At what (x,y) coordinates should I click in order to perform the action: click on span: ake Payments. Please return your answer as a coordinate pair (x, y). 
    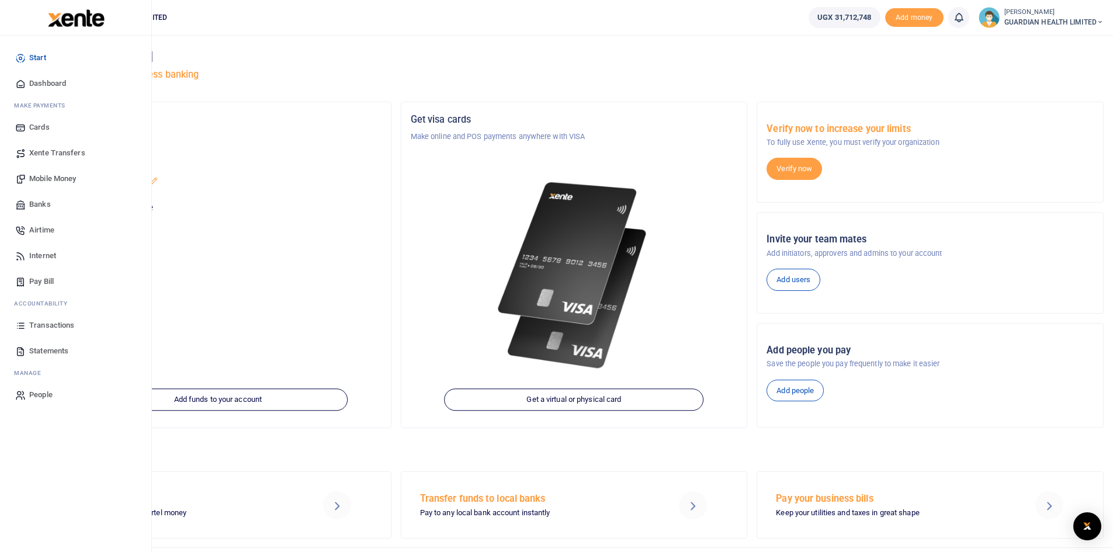
    Looking at the image, I should click on (43, 105).